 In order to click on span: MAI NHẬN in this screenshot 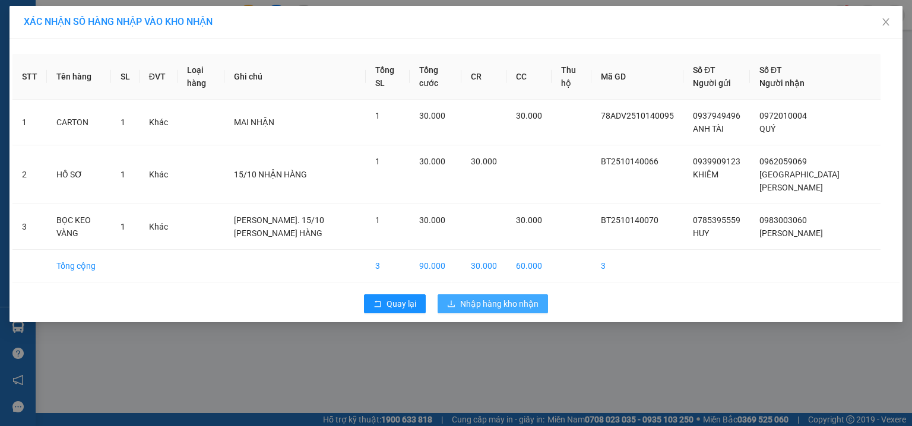, I will do `click(254, 122)`.